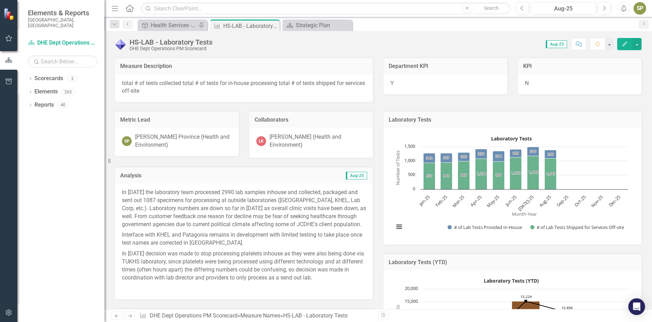 The height and width of the screenshot is (322, 652). Describe the element at coordinates (244, 239) in the screenshot. I see `p: Interface with KHEL and Patagonia remains in development with limited testing to take place once ...` at that location.